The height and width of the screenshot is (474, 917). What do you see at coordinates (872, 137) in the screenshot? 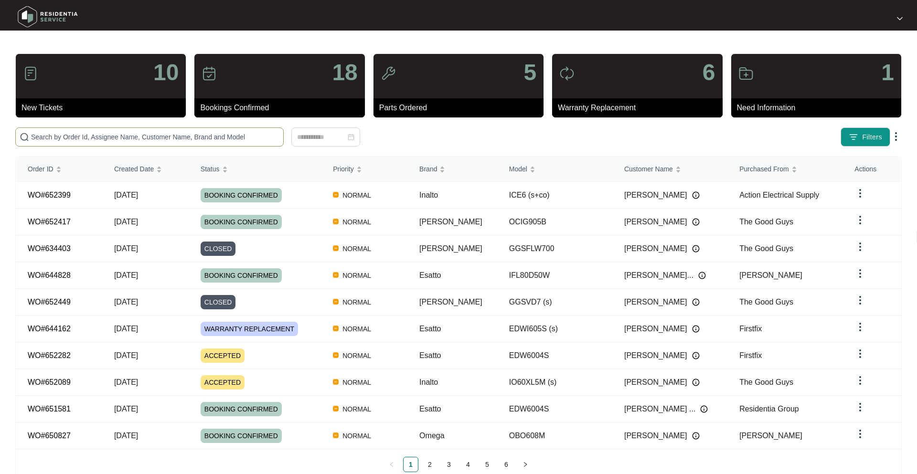
I see `span: Filters` at bounding box center [872, 137].